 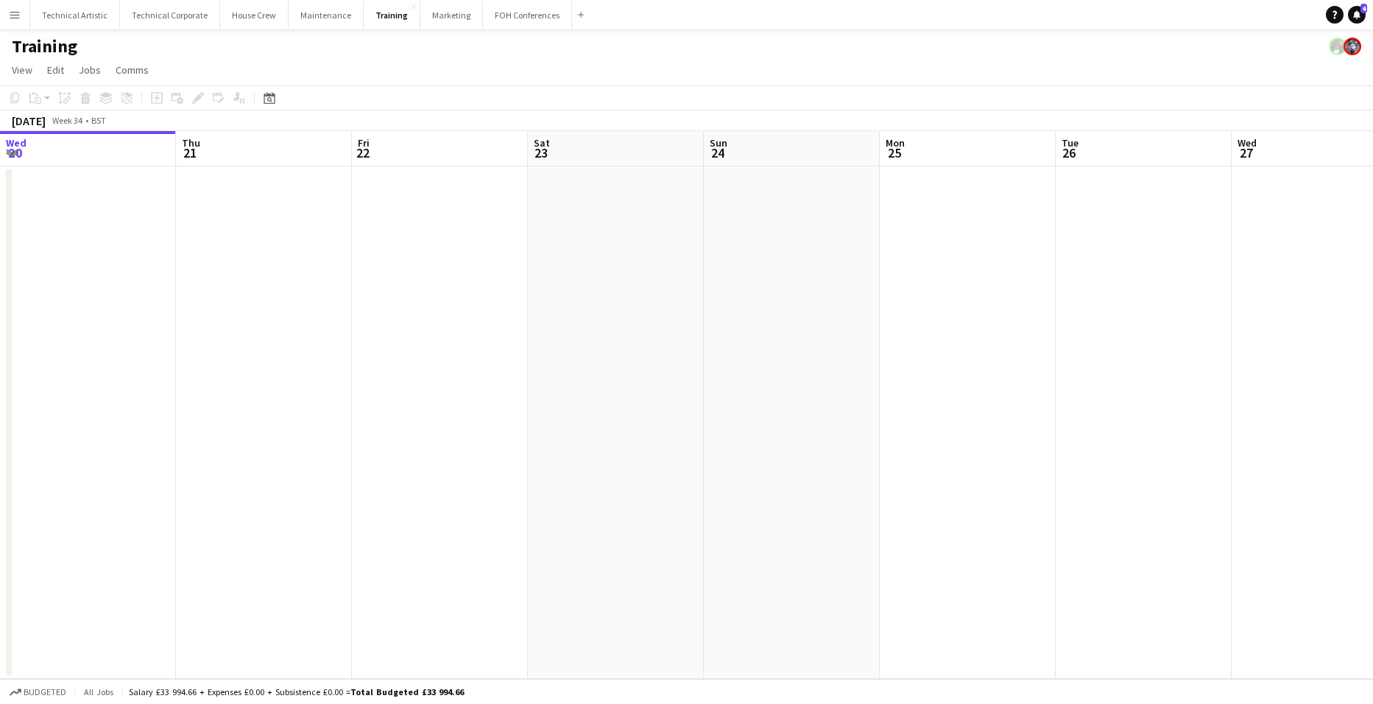 I want to click on div: BST, so click(x=99, y=120).